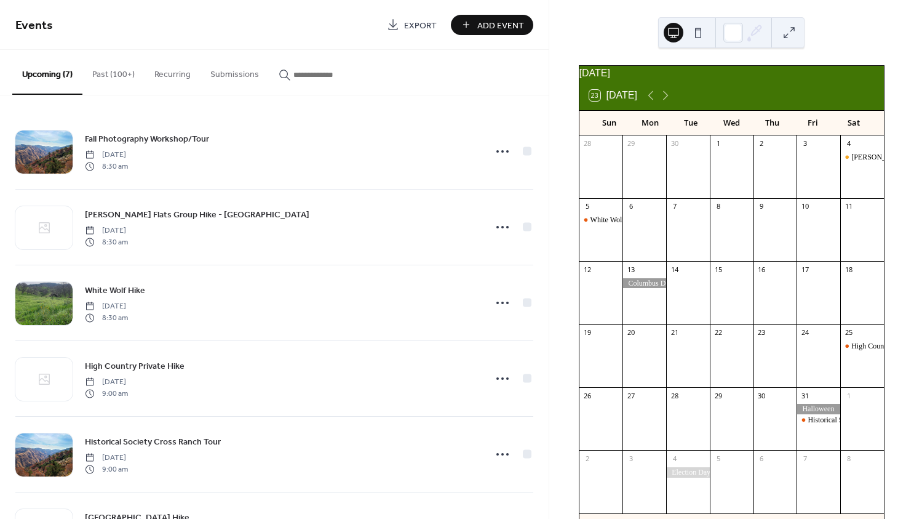 This screenshot has height=519, width=914. What do you see at coordinates (588, 332) in the screenshot?
I see `div: 19` at bounding box center [588, 332].